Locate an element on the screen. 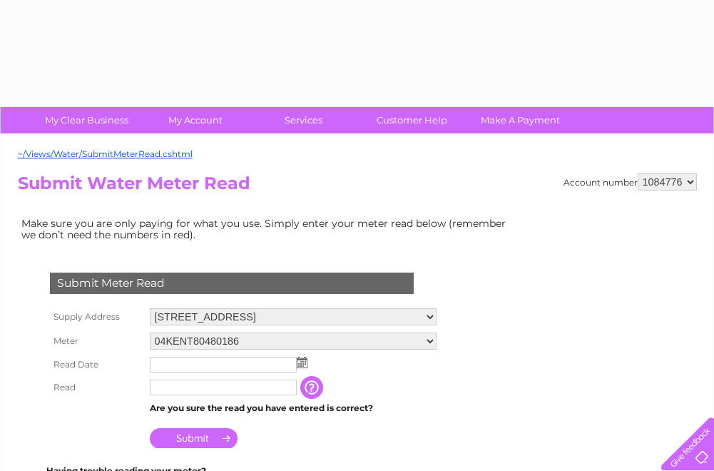  a: Services is located at coordinates (303, 120).